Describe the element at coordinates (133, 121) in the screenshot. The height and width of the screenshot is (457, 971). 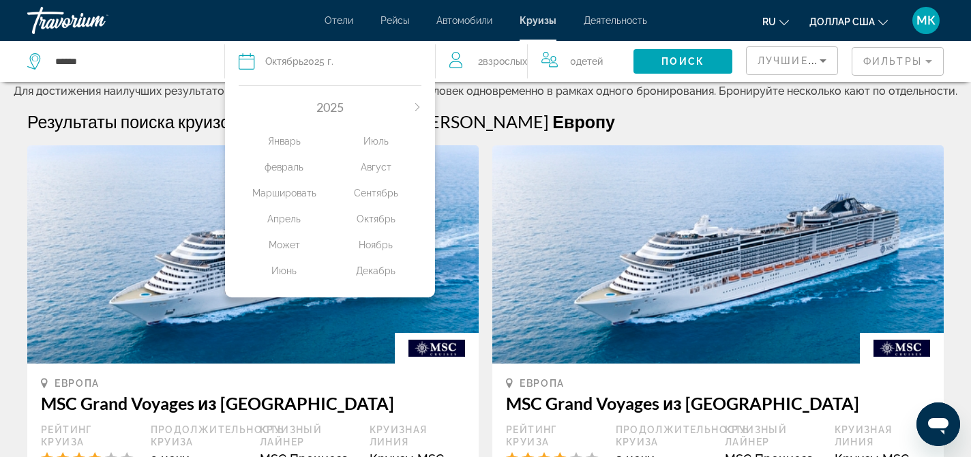
I see `font: Результаты поиска круизов` at that location.